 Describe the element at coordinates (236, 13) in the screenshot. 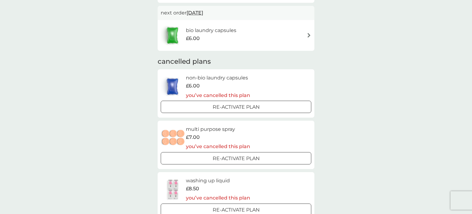

I see `p: next order` at that location.